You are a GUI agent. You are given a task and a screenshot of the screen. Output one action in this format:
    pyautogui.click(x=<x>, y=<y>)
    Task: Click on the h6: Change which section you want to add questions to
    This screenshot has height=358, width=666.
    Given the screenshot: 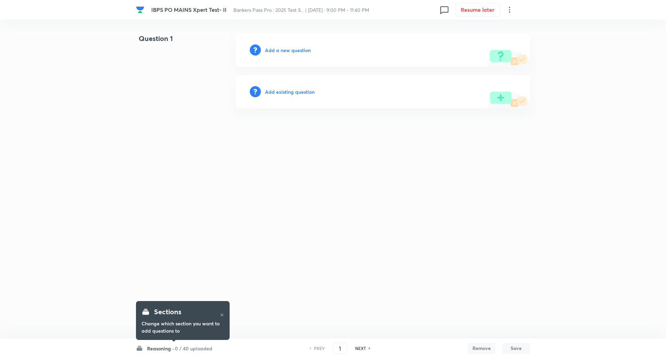 What is the action you would take?
    pyautogui.click(x=183, y=327)
    